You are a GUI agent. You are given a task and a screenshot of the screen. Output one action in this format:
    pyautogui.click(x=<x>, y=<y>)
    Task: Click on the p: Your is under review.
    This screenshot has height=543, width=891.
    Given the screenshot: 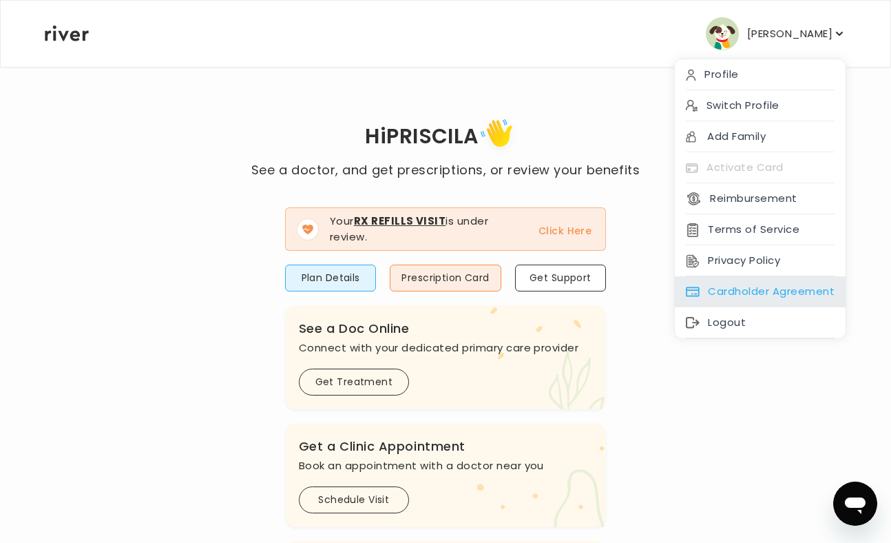 What is the action you would take?
    pyautogui.click(x=426, y=229)
    